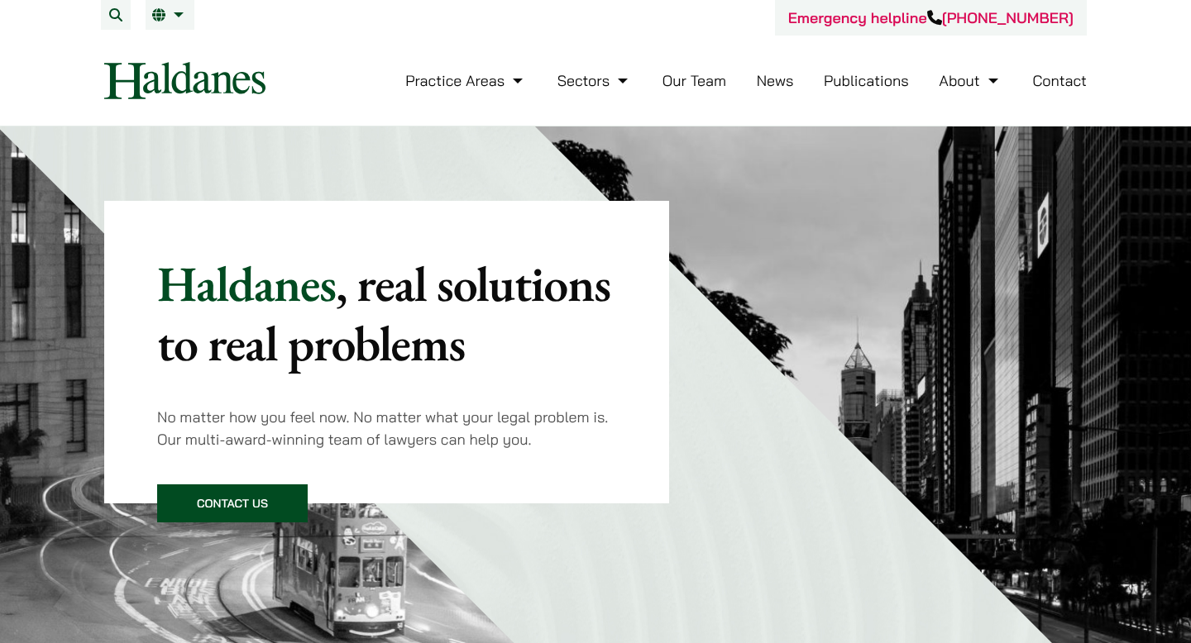  Describe the element at coordinates (465, 80) in the screenshot. I see `a: Practice Areas` at that location.